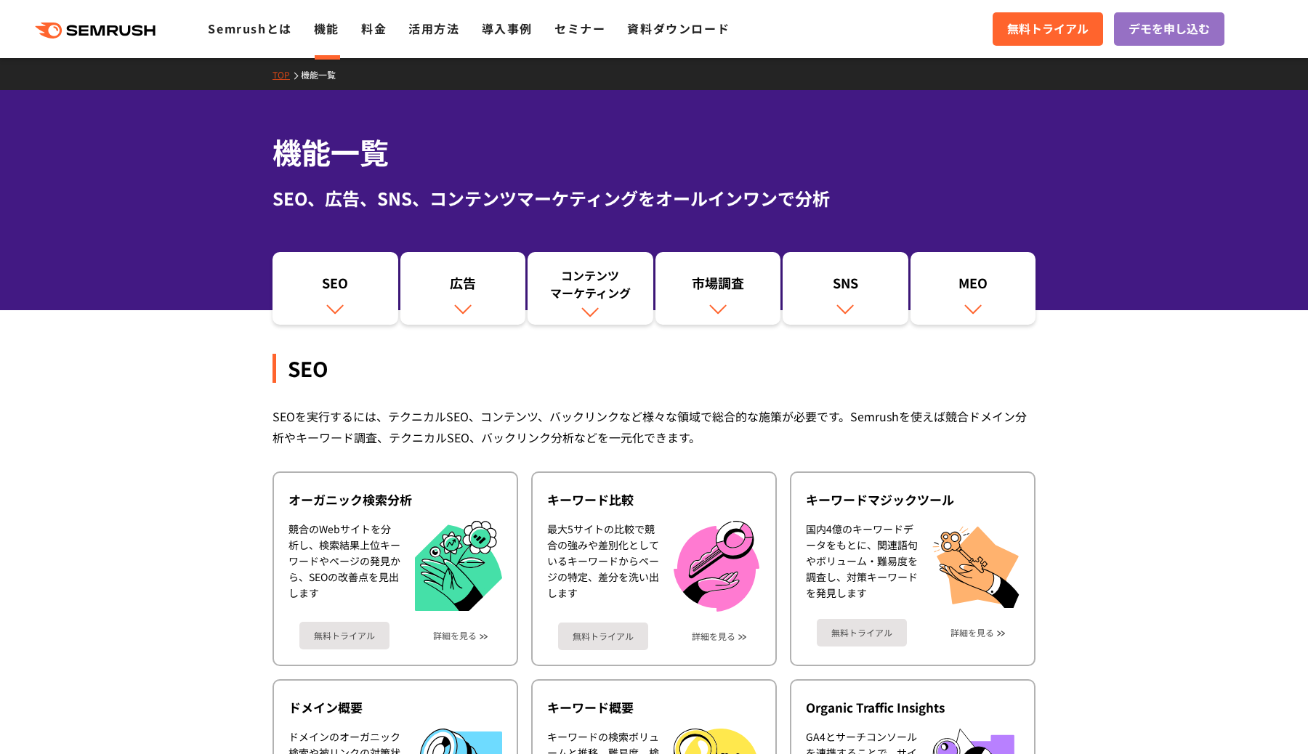  Describe the element at coordinates (973, 286) in the screenshot. I see `div: MEO` at that location.